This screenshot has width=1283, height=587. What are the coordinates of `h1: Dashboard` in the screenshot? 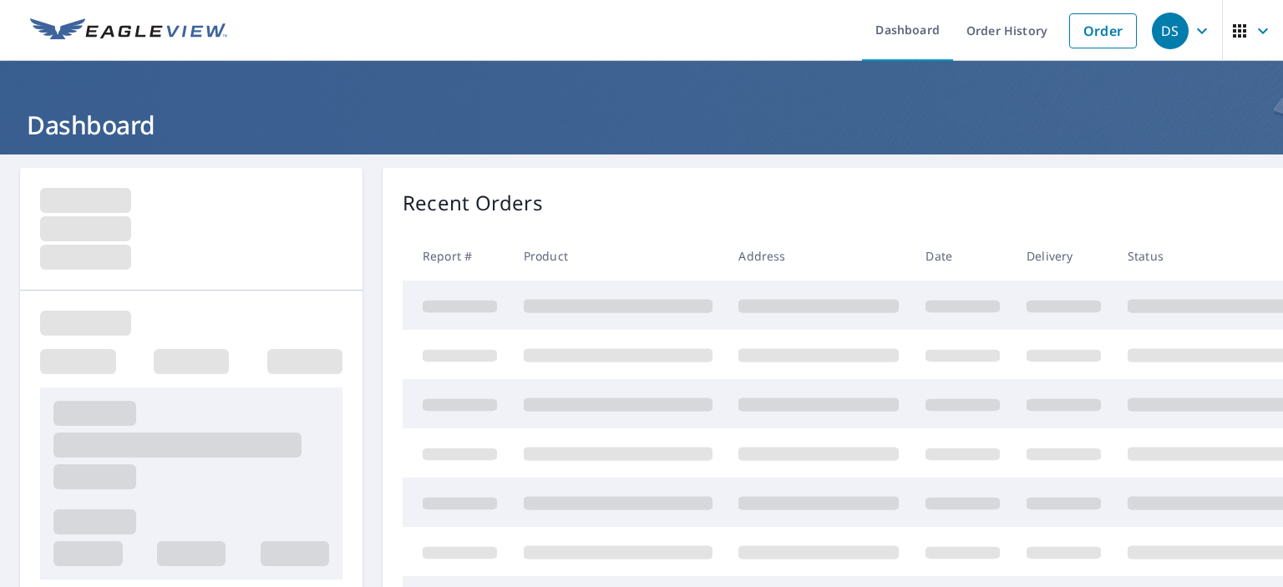 It's located at (641, 124).